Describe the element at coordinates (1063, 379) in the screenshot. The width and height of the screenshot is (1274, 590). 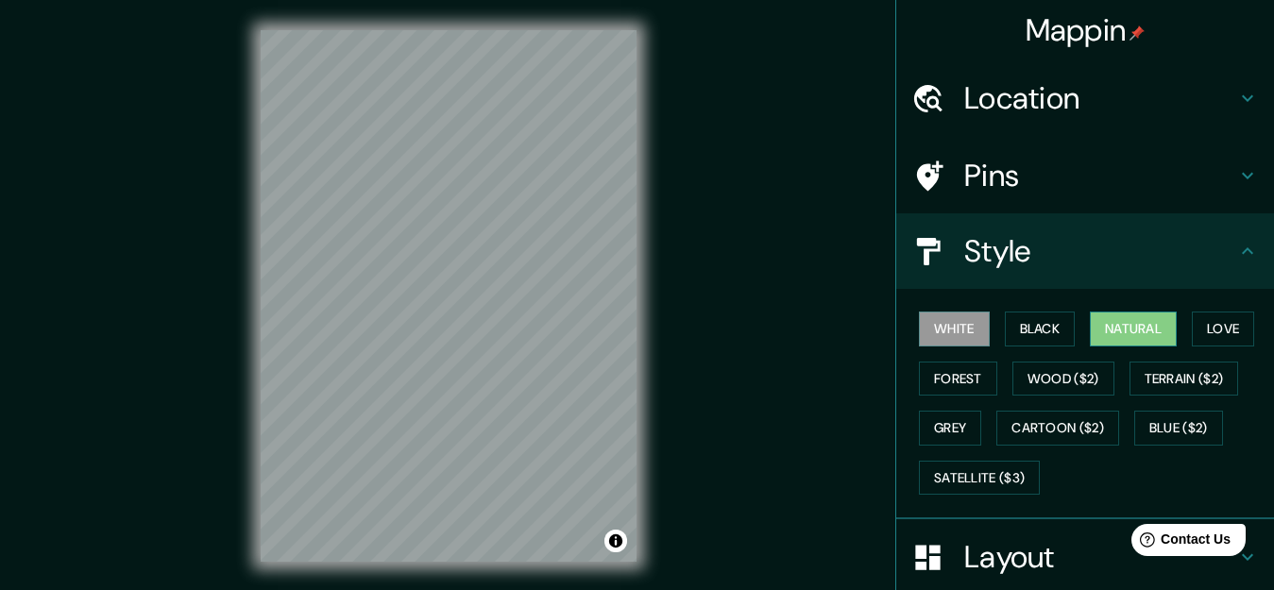
I see `button: Wood ($2)` at that location.